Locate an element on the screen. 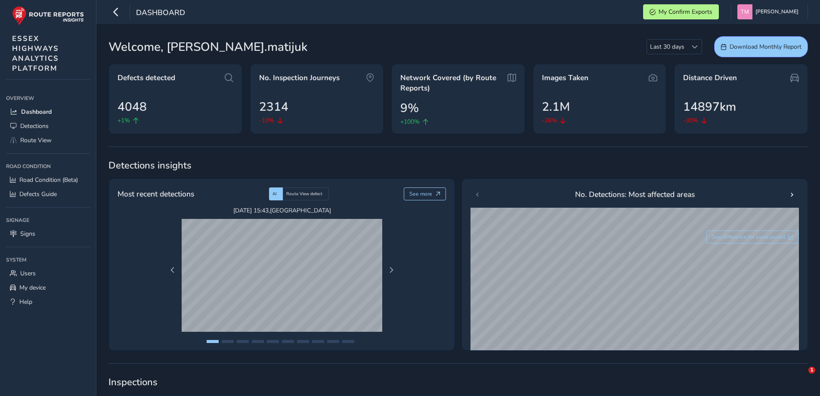 The height and width of the screenshot is (396, 820). button: Previous Page is located at coordinates (173, 270).